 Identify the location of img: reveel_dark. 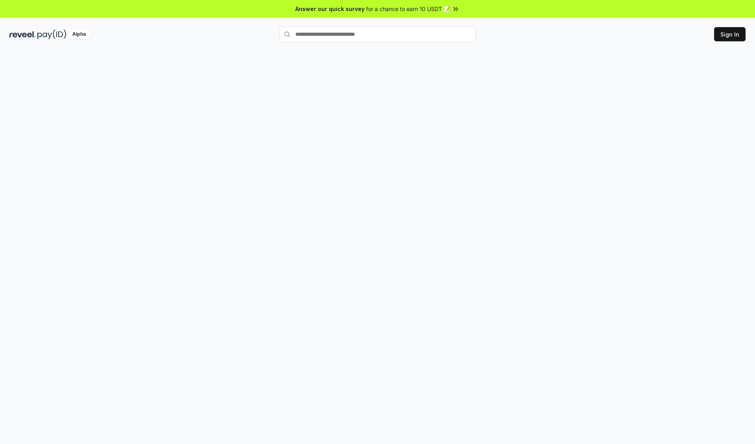
(22, 34).